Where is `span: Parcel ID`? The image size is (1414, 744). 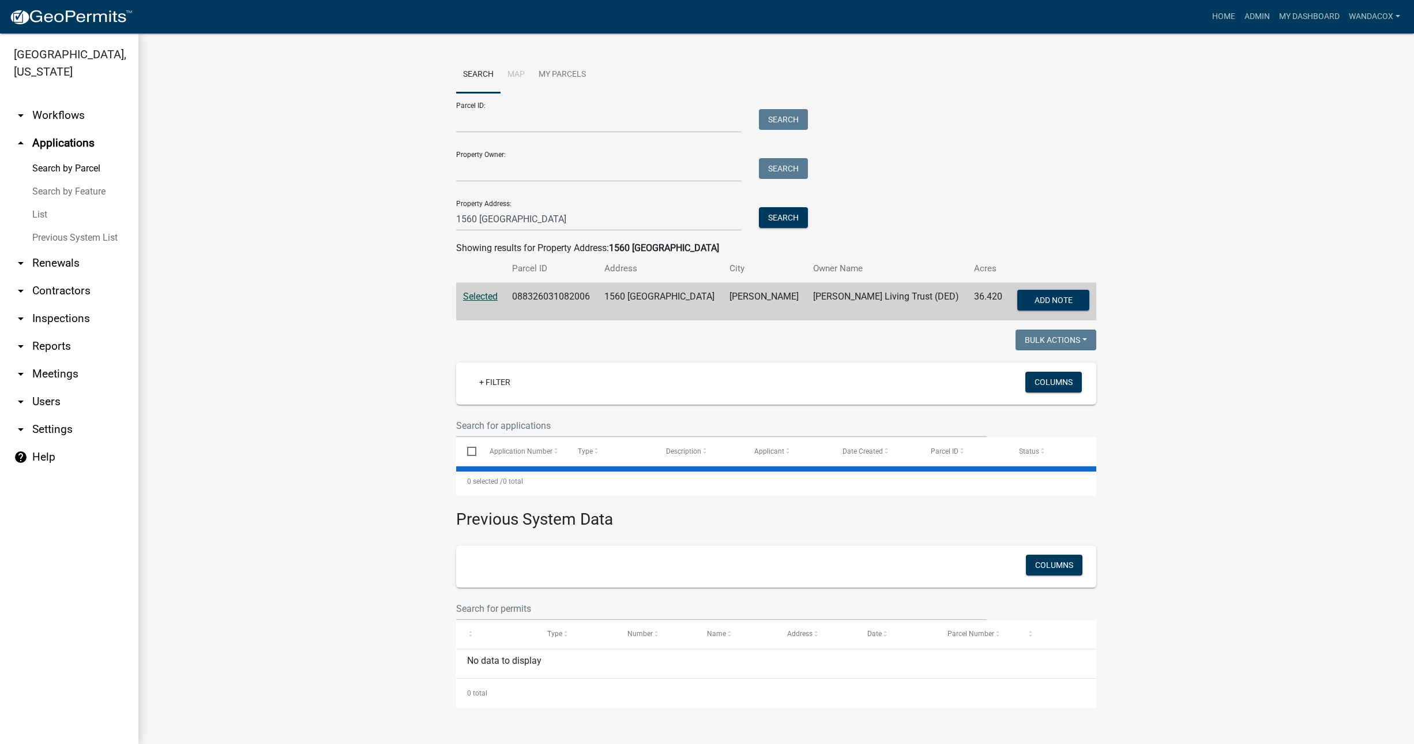
span: Parcel ID is located at coordinates (945, 451).